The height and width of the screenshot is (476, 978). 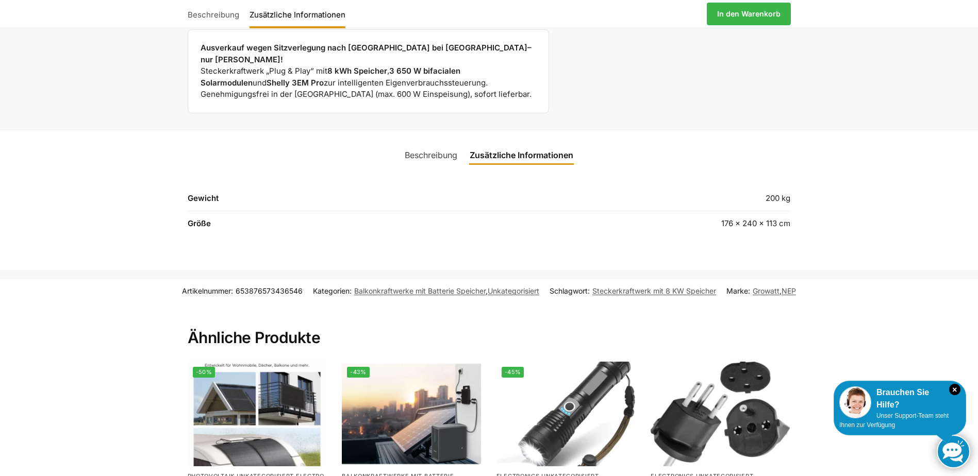 What do you see at coordinates (242, 291) in the screenshot?
I see `span: Artikelnummer:` at bounding box center [242, 291].